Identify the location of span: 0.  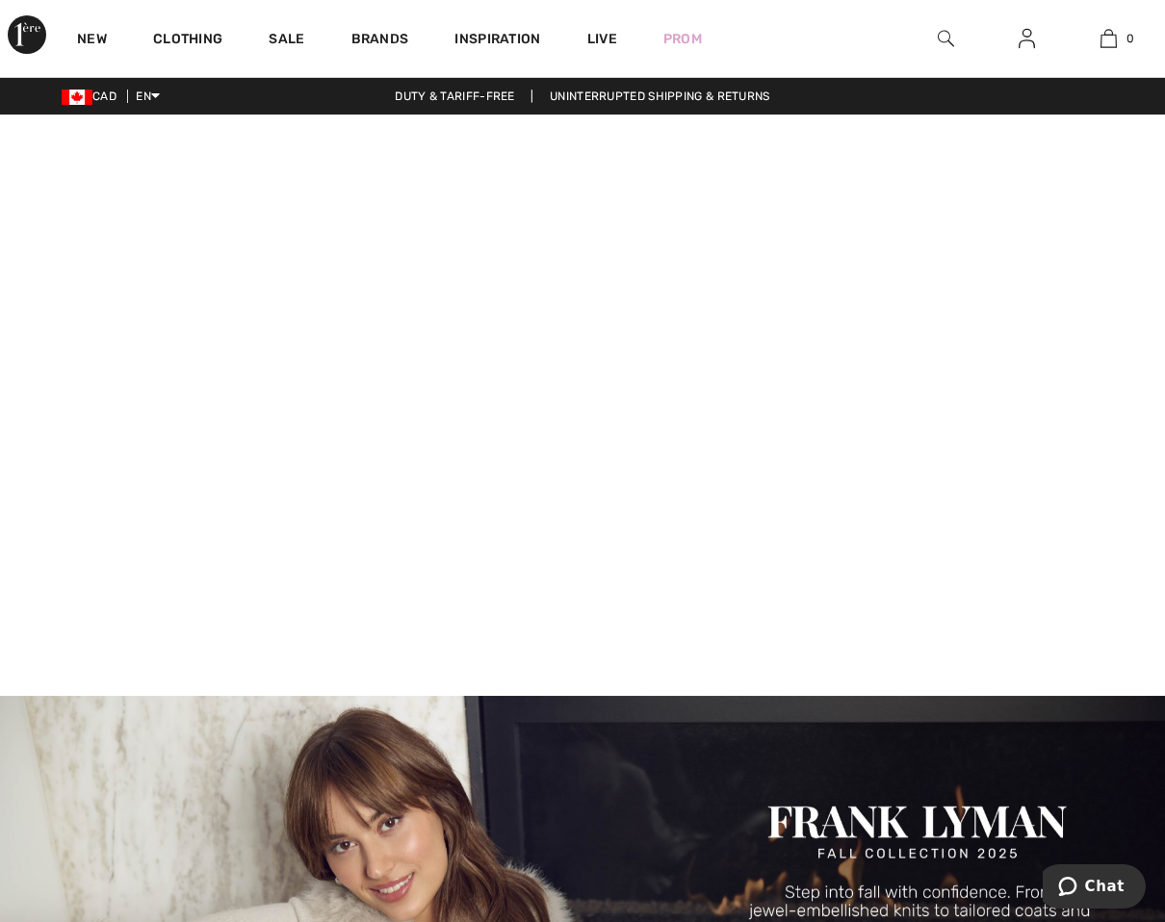
(1130, 39).